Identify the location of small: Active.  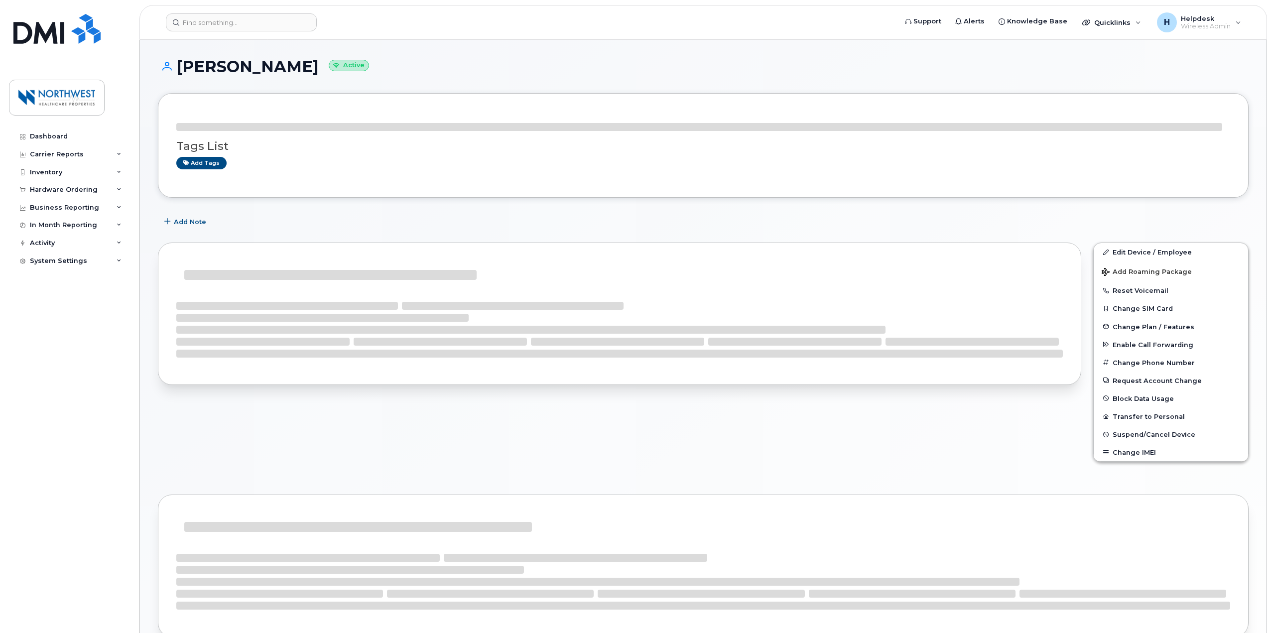
(349, 65).